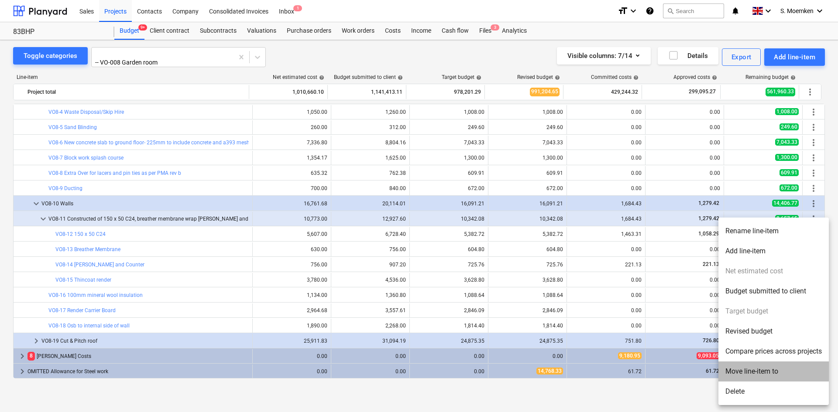 The height and width of the screenshot is (412, 838). I want to click on li: Compare prices across projects, so click(773, 352).